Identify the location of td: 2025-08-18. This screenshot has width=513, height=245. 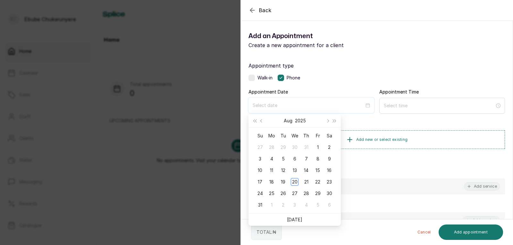
(272, 182).